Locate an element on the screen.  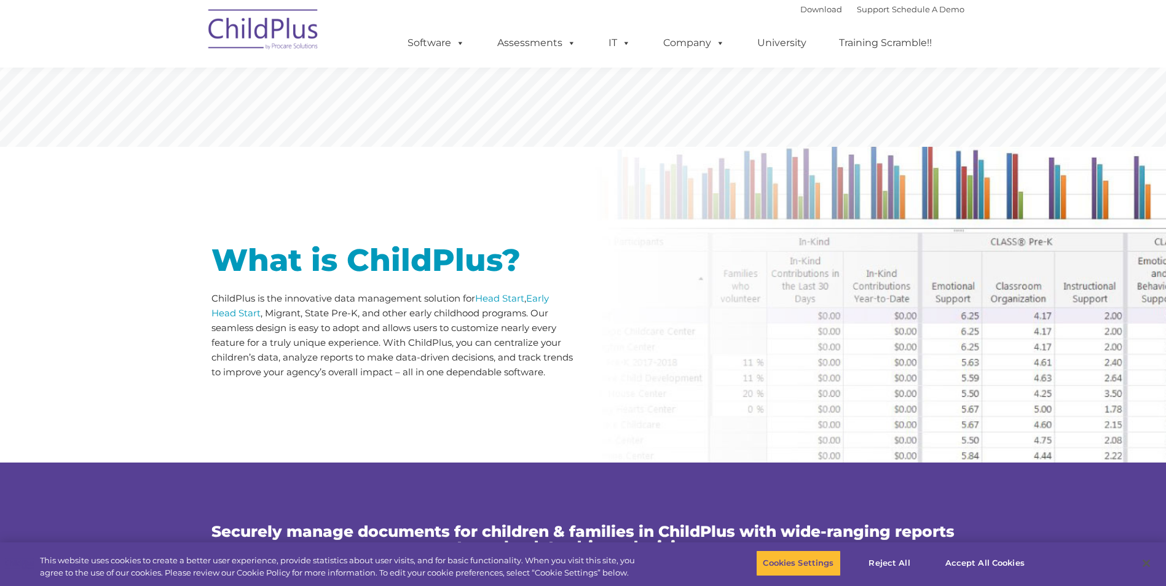
button: Cookies Settings is located at coordinates (798, 564).